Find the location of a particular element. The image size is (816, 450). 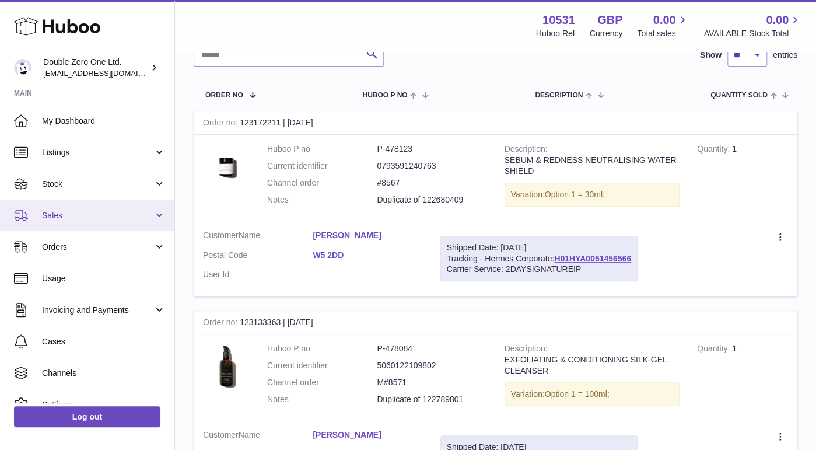

span: Channels is located at coordinates (104, 373).